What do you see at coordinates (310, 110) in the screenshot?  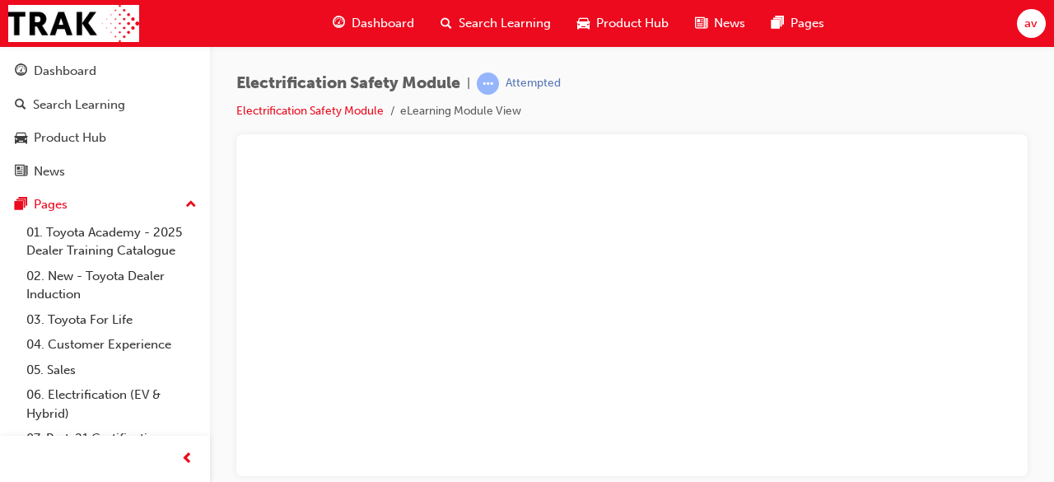 I see `a: Electrification Safety Module` at bounding box center [310, 110].